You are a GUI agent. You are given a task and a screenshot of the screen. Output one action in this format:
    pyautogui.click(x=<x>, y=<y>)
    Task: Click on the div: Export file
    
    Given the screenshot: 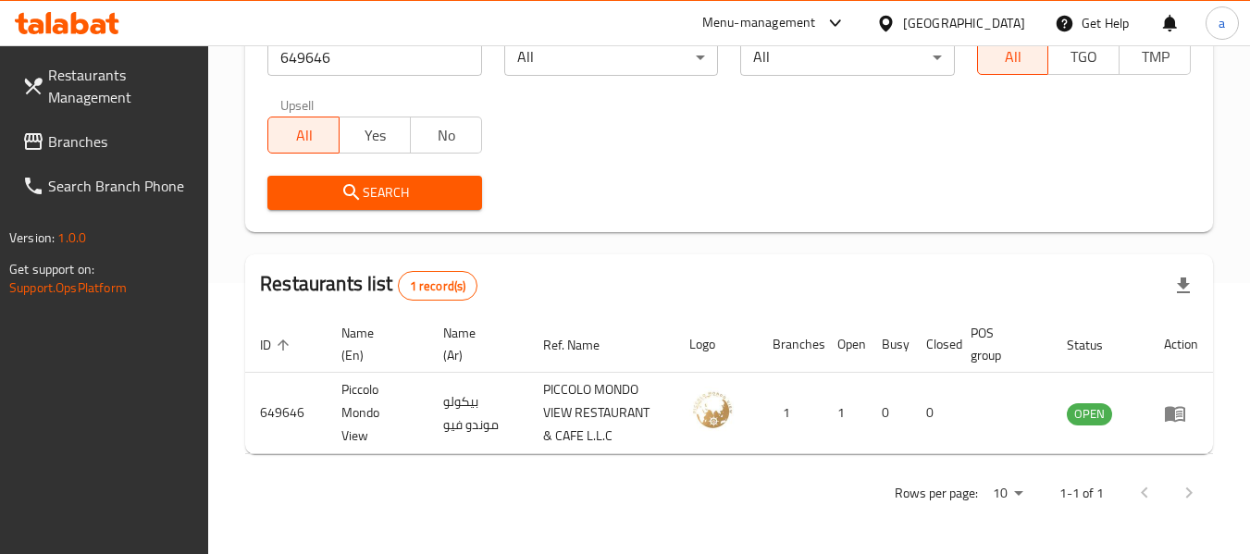 What is the action you would take?
    pyautogui.click(x=1183, y=286)
    